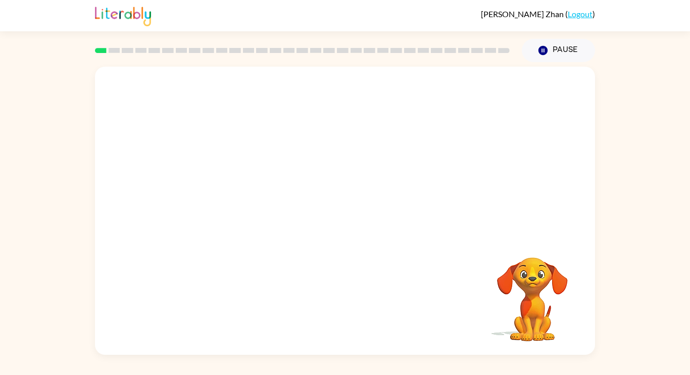  What do you see at coordinates (123, 15) in the screenshot?
I see `img: Literably` at bounding box center [123, 15].